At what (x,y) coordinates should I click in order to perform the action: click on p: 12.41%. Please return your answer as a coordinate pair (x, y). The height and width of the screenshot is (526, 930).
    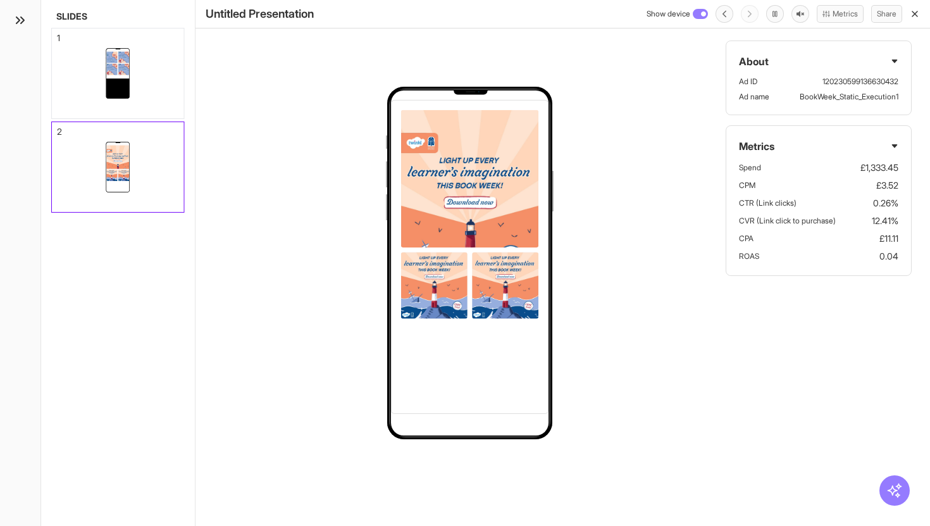
    Looking at the image, I should click on (885, 221).